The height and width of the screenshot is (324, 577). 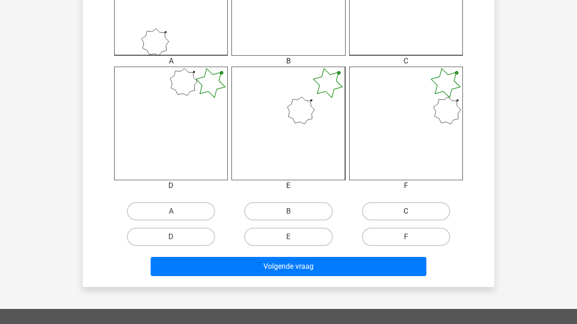 What do you see at coordinates (171, 237) in the screenshot?
I see `label: D` at bounding box center [171, 237].